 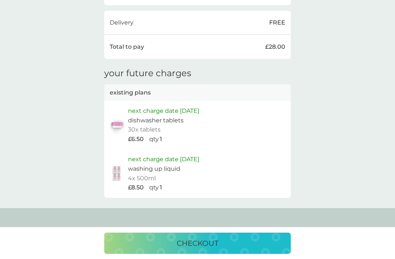 I want to click on p: existing plans, so click(x=130, y=93).